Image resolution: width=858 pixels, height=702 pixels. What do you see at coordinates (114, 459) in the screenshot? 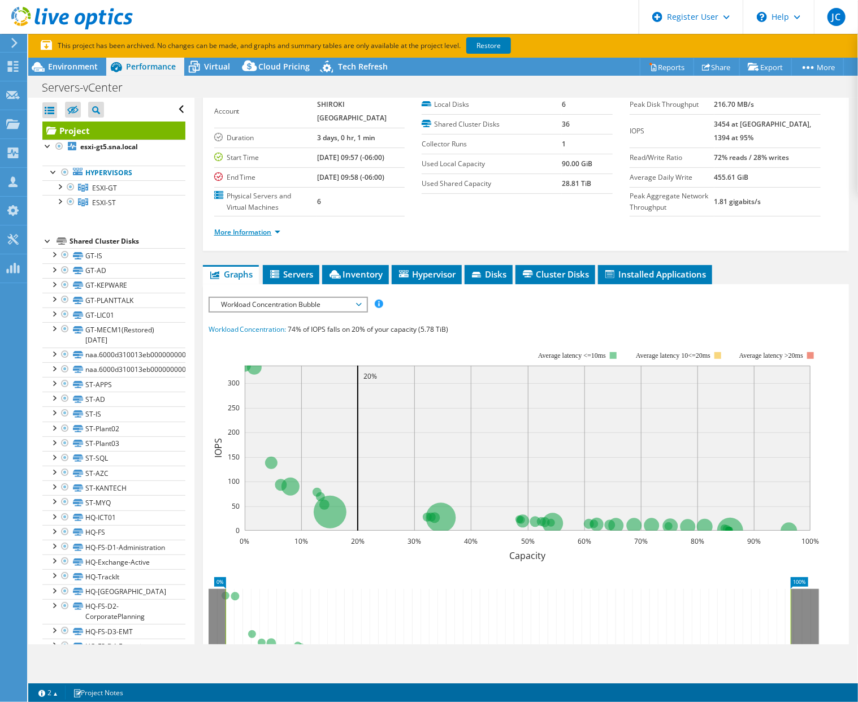
I see `a: ST-SQL` at bounding box center [114, 459].